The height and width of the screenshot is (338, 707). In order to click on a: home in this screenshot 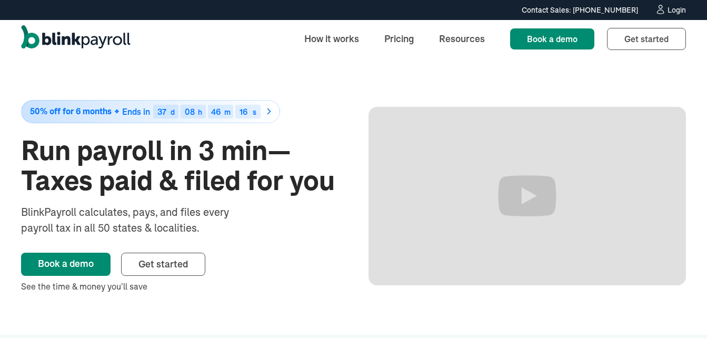, I will do `click(76, 39)`.